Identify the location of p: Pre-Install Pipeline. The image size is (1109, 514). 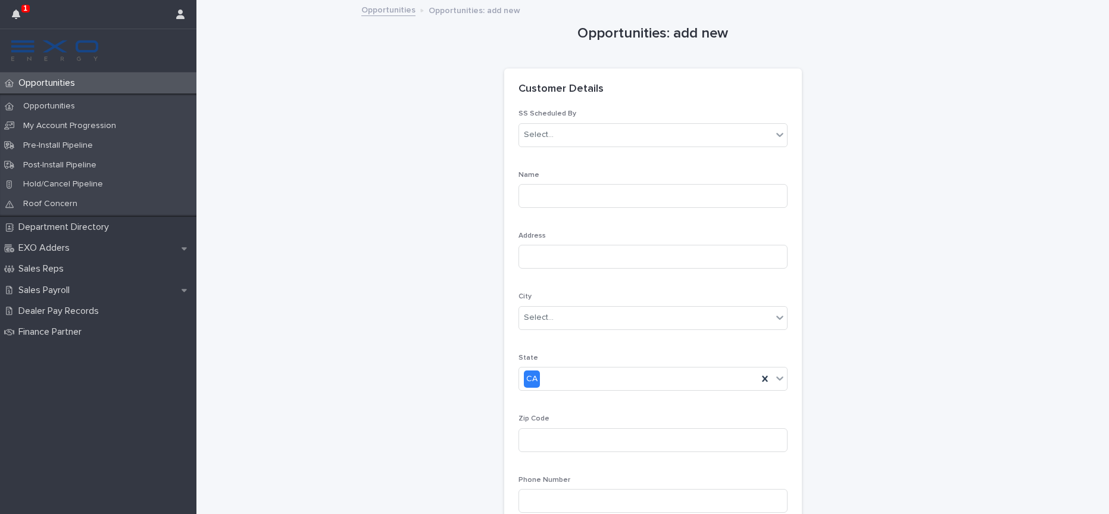
(58, 145).